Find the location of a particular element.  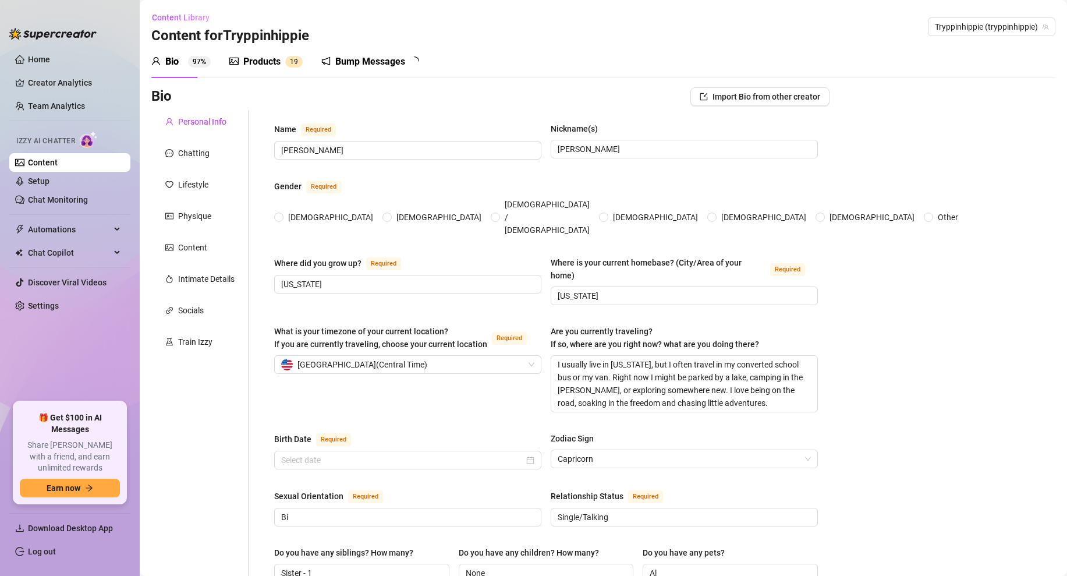

label: Name is located at coordinates (311, 129).